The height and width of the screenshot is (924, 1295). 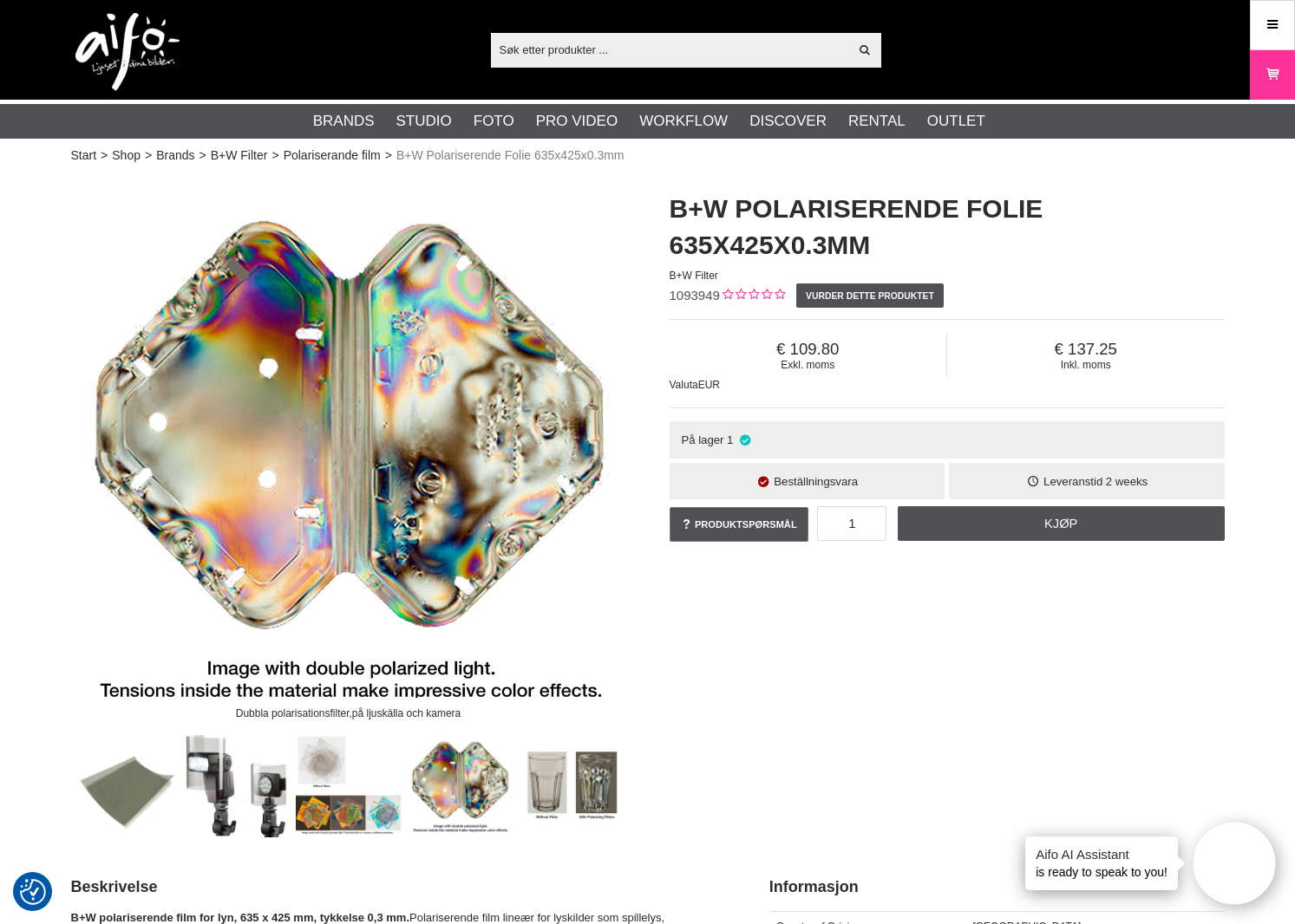 What do you see at coordinates (347, 713) in the screenshot?
I see `div: Dubbla polarisationsfilter,på ljuskälla och kamera` at bounding box center [347, 713].